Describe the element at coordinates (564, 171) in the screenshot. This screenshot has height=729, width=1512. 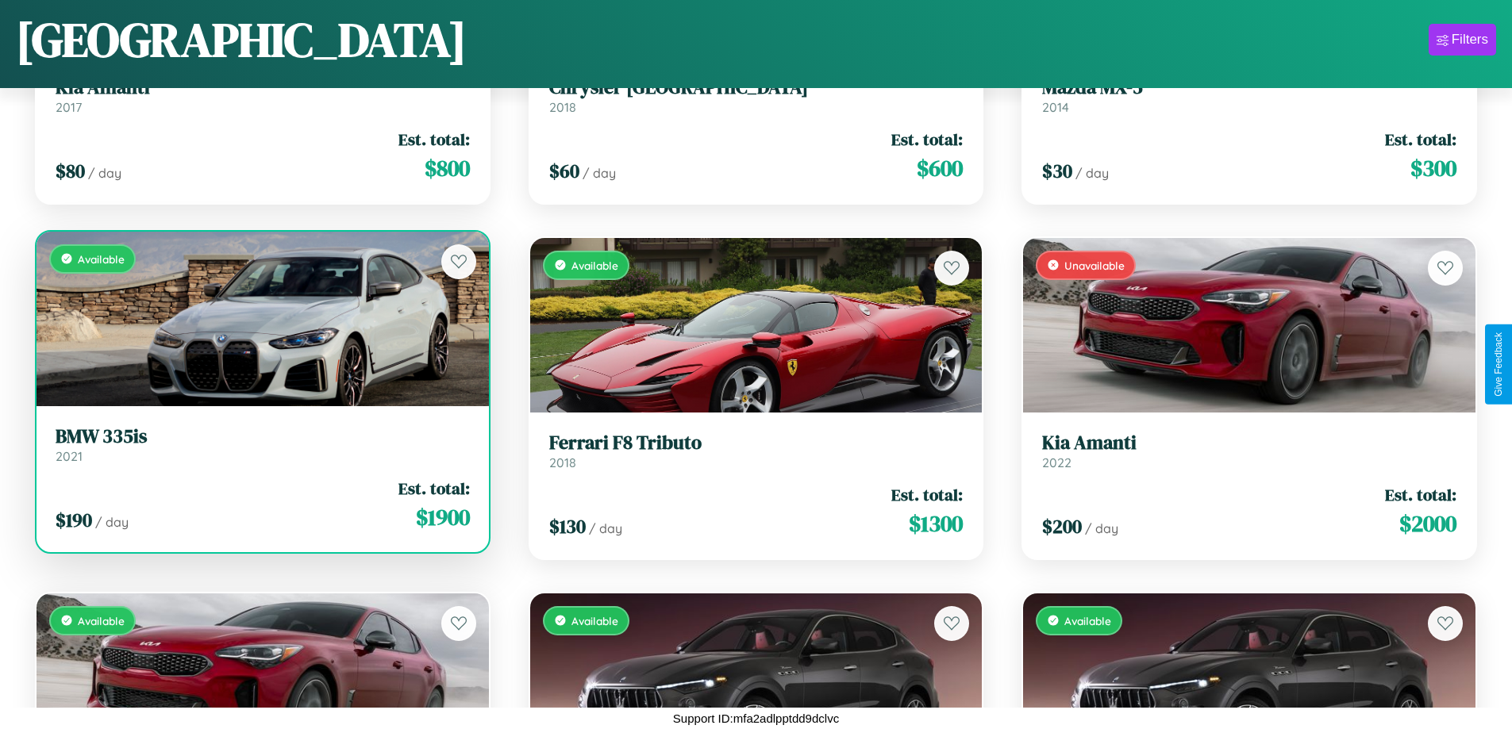
I see `span: $ 60` at that location.